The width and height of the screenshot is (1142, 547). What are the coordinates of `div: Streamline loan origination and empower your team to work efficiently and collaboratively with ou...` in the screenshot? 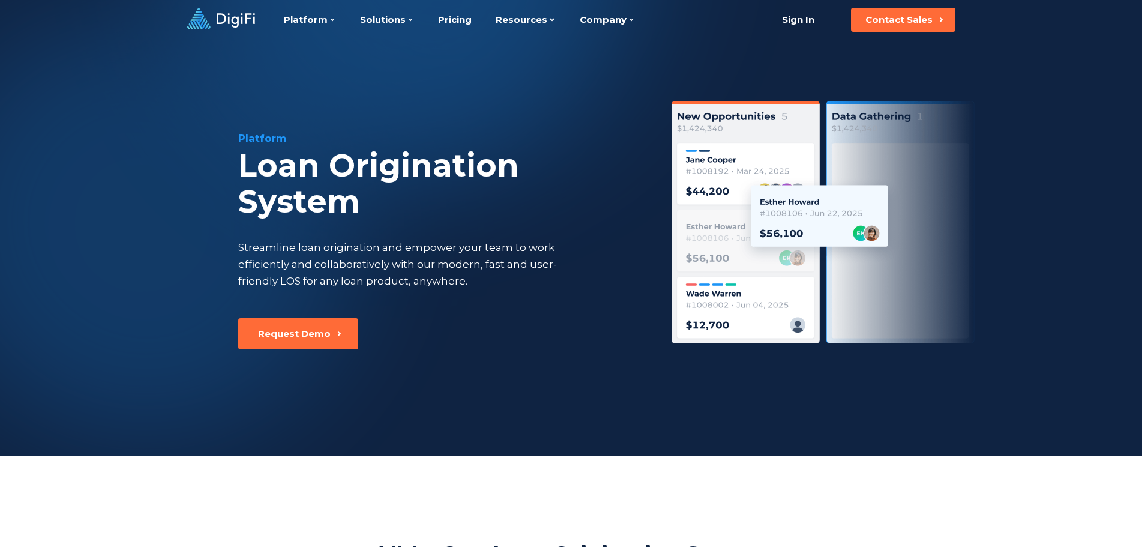 It's located at (409, 264).